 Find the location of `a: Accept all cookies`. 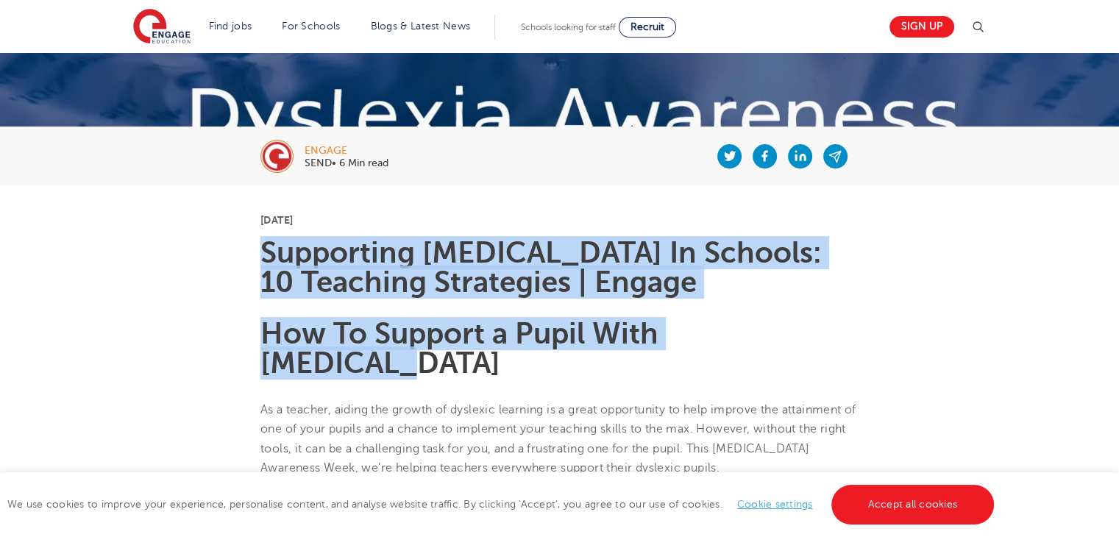

a: Accept all cookies is located at coordinates (913, 505).